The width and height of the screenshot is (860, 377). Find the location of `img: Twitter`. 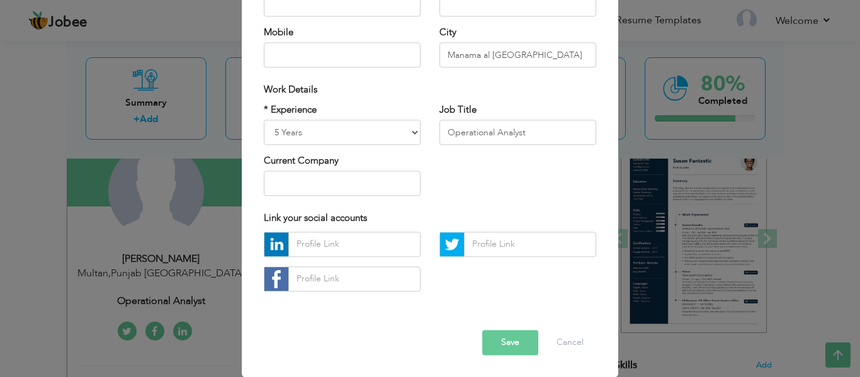

img: Twitter is located at coordinates (452, 244).